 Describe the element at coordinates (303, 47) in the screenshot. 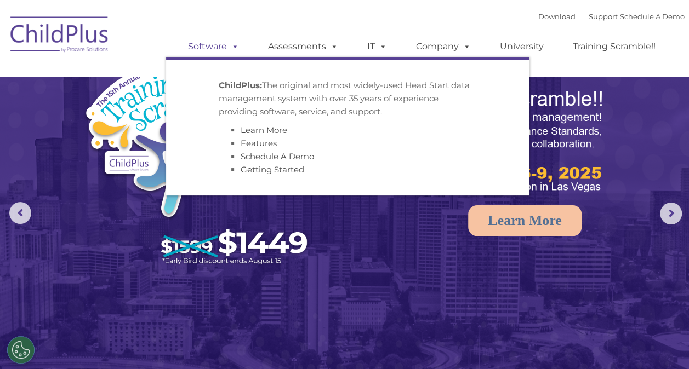

I see `a: Assessments` at that location.